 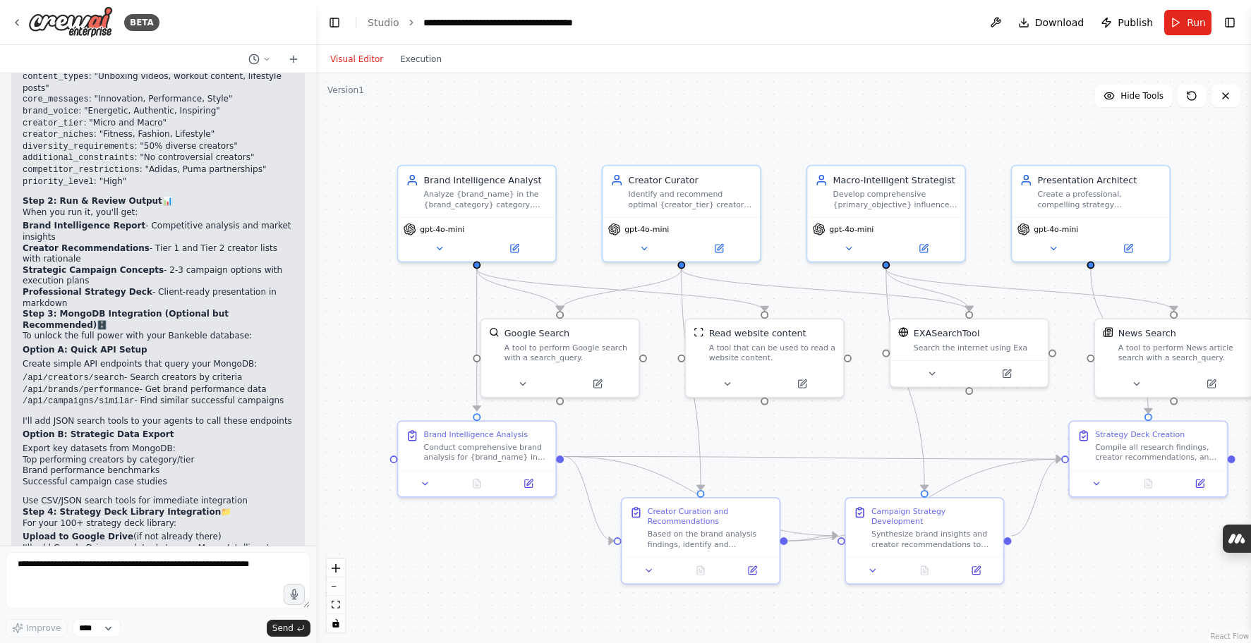 I want to click on div: Synthesize brand insights and creator recommendations to develop 2-3 strategic campaign concepts ..., so click(x=933, y=539).